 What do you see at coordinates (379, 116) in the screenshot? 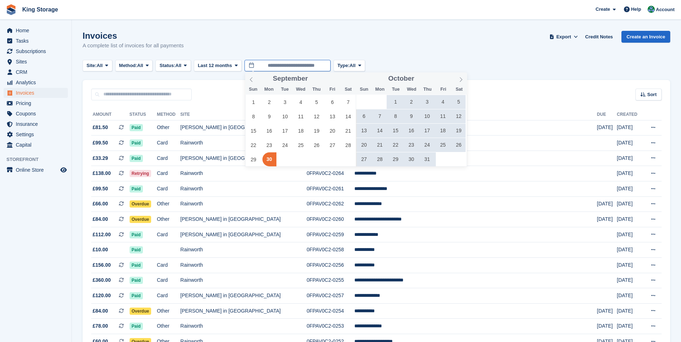
I see `span: October 7, 2024` at bounding box center [379, 116].